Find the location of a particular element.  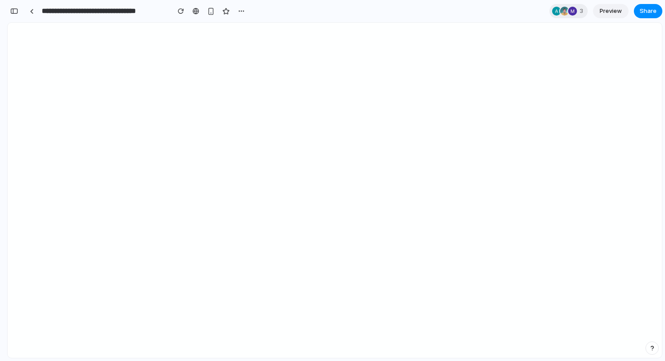

div: 3 is located at coordinates (568, 11).